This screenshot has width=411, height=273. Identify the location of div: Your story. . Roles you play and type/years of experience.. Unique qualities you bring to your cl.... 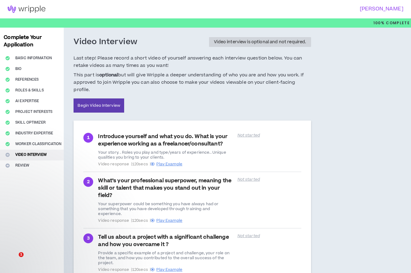
(166, 155).